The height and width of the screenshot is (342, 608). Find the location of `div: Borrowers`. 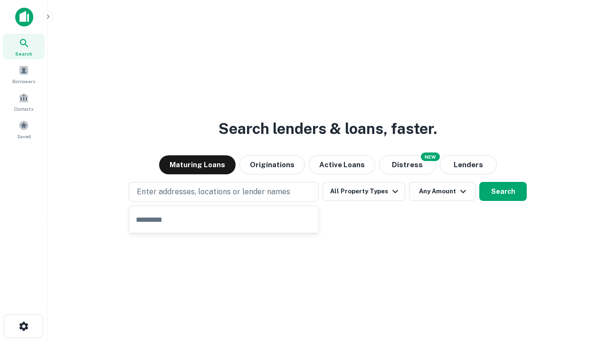

div: Borrowers is located at coordinates (24, 74).